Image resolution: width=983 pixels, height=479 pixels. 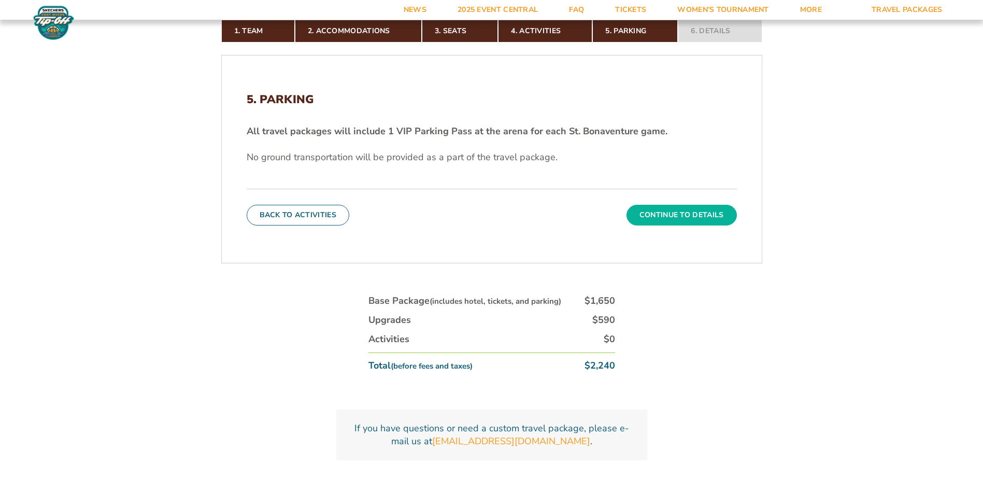 What do you see at coordinates (492, 157) in the screenshot?
I see `p: No ground transportation will be provided as a part of the travel package.` at bounding box center [492, 157].